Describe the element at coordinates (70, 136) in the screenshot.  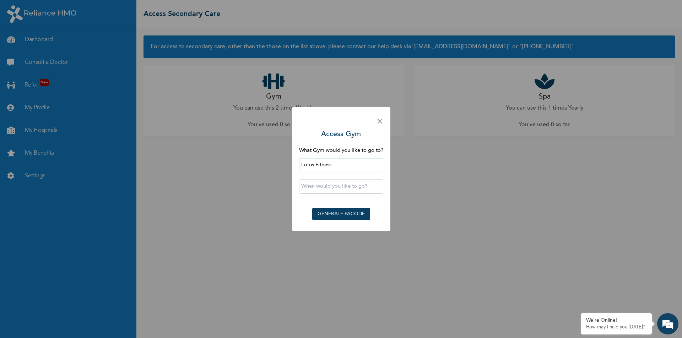
I see `span: We're online!` at that location.